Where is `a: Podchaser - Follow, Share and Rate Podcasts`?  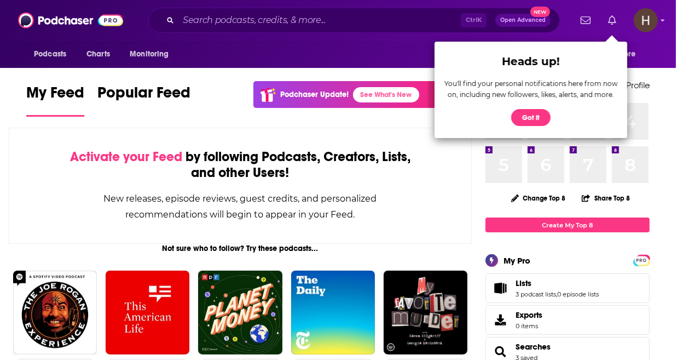 a: Podchaser - Follow, Share and Rate Podcasts is located at coordinates (71, 20).